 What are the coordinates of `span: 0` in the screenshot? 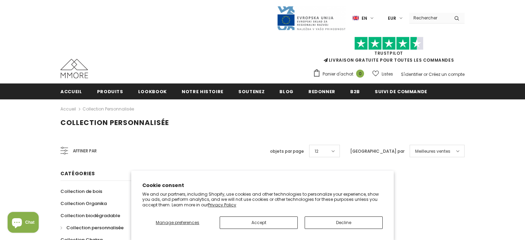 It's located at (360, 73).